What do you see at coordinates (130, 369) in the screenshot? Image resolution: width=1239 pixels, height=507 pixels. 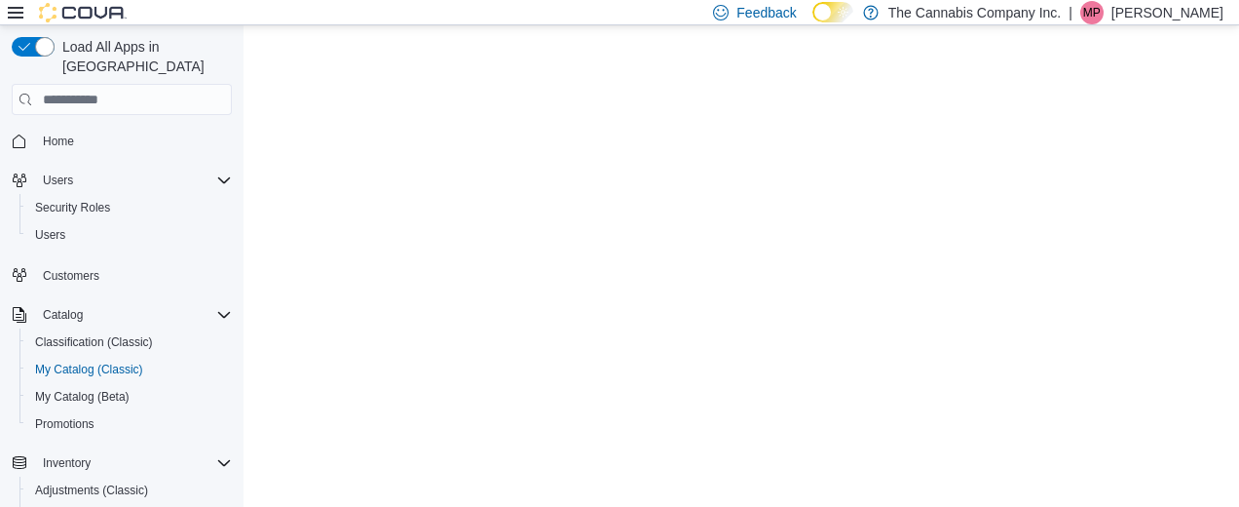 I see `button: My Catalog (Classic)` at bounding box center [130, 369].